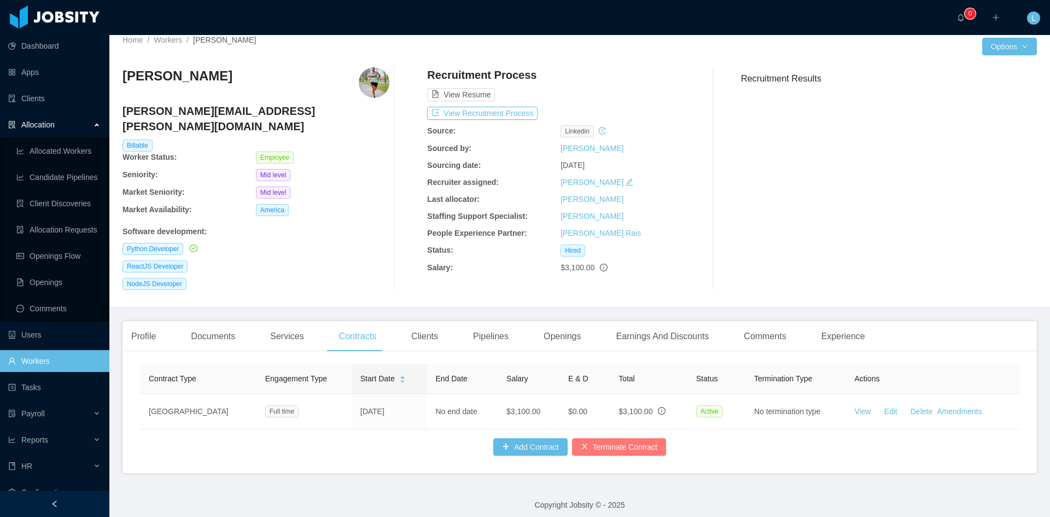 The width and height of the screenshot is (1050, 517). What do you see at coordinates (424, 336) in the screenshot?
I see `div: Clients` at bounding box center [424, 336].